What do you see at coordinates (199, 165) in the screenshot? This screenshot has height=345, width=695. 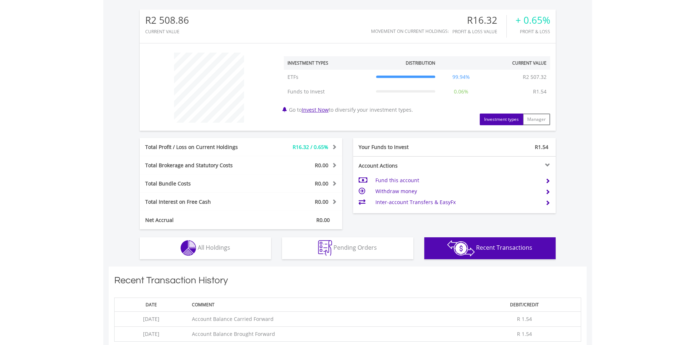 I see `div: Total Brokerage and Statutory Costs` at bounding box center [199, 165].